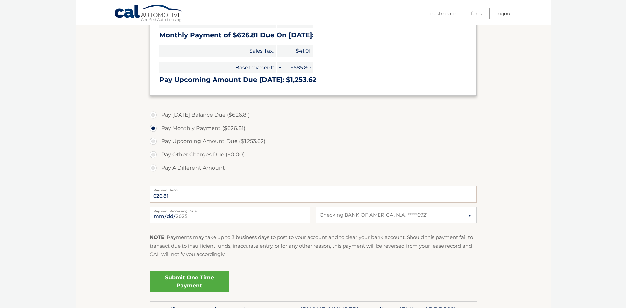  I want to click on a: Dashboard, so click(444, 13).